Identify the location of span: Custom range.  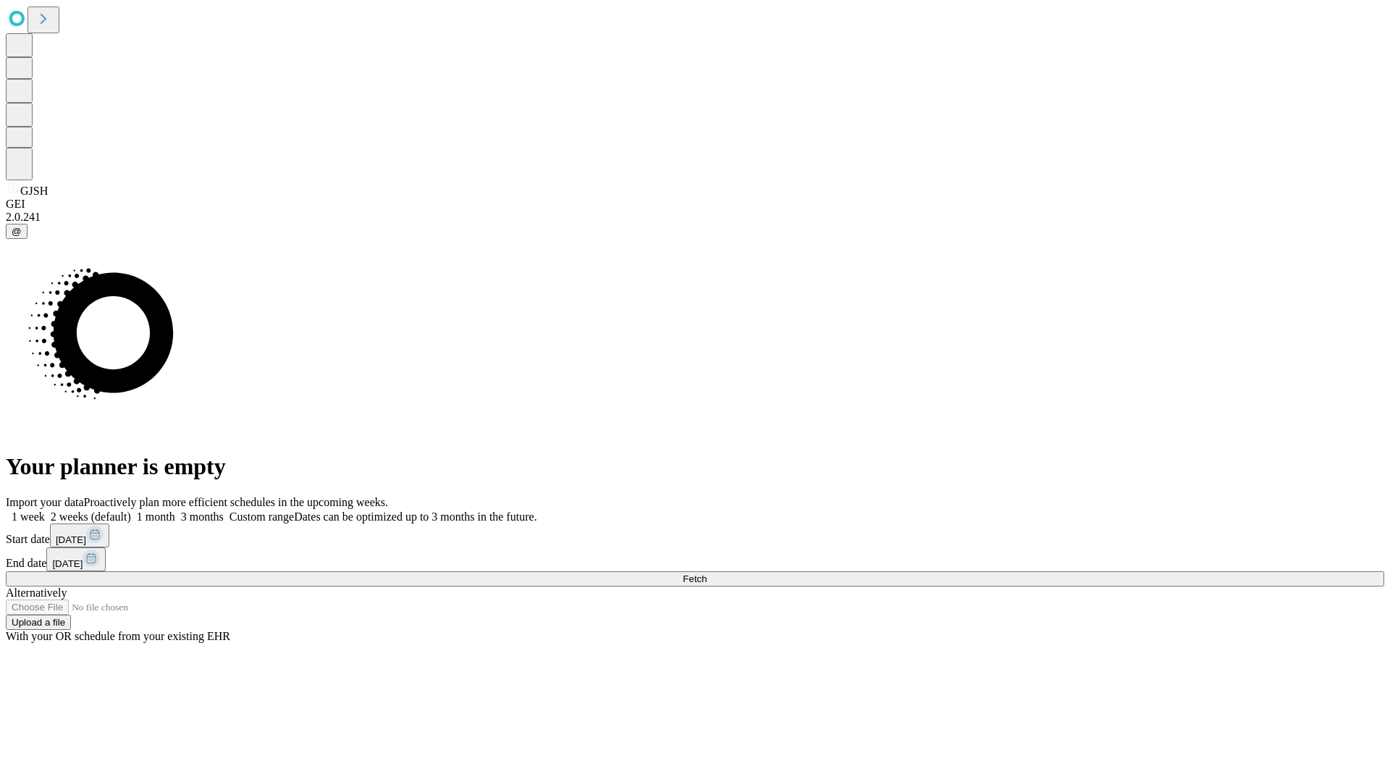
(261, 516).